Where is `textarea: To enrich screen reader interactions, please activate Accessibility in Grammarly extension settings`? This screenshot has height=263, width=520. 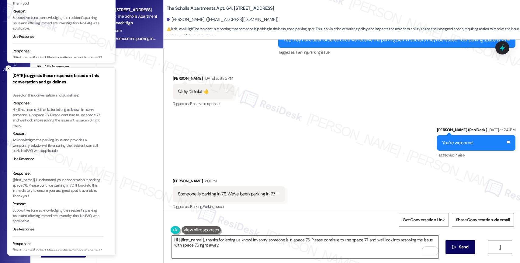 textarea: To enrich screen reader interactions, please activate Accessibility in Grammarly extension settings is located at coordinates (305, 247).